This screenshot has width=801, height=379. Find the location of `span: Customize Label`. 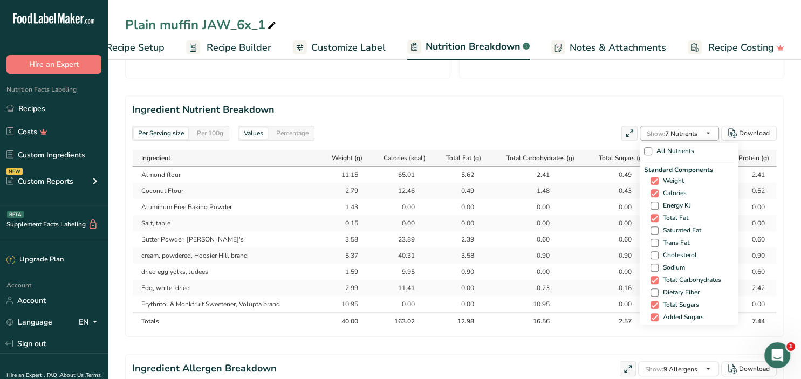

span: Customize Label is located at coordinates (348, 47).